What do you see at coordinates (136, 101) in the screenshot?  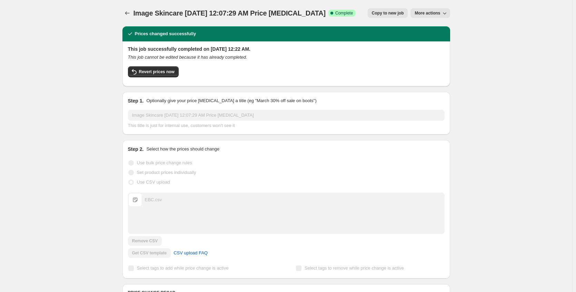 I see `h2: Step 1.` at bounding box center [136, 101].